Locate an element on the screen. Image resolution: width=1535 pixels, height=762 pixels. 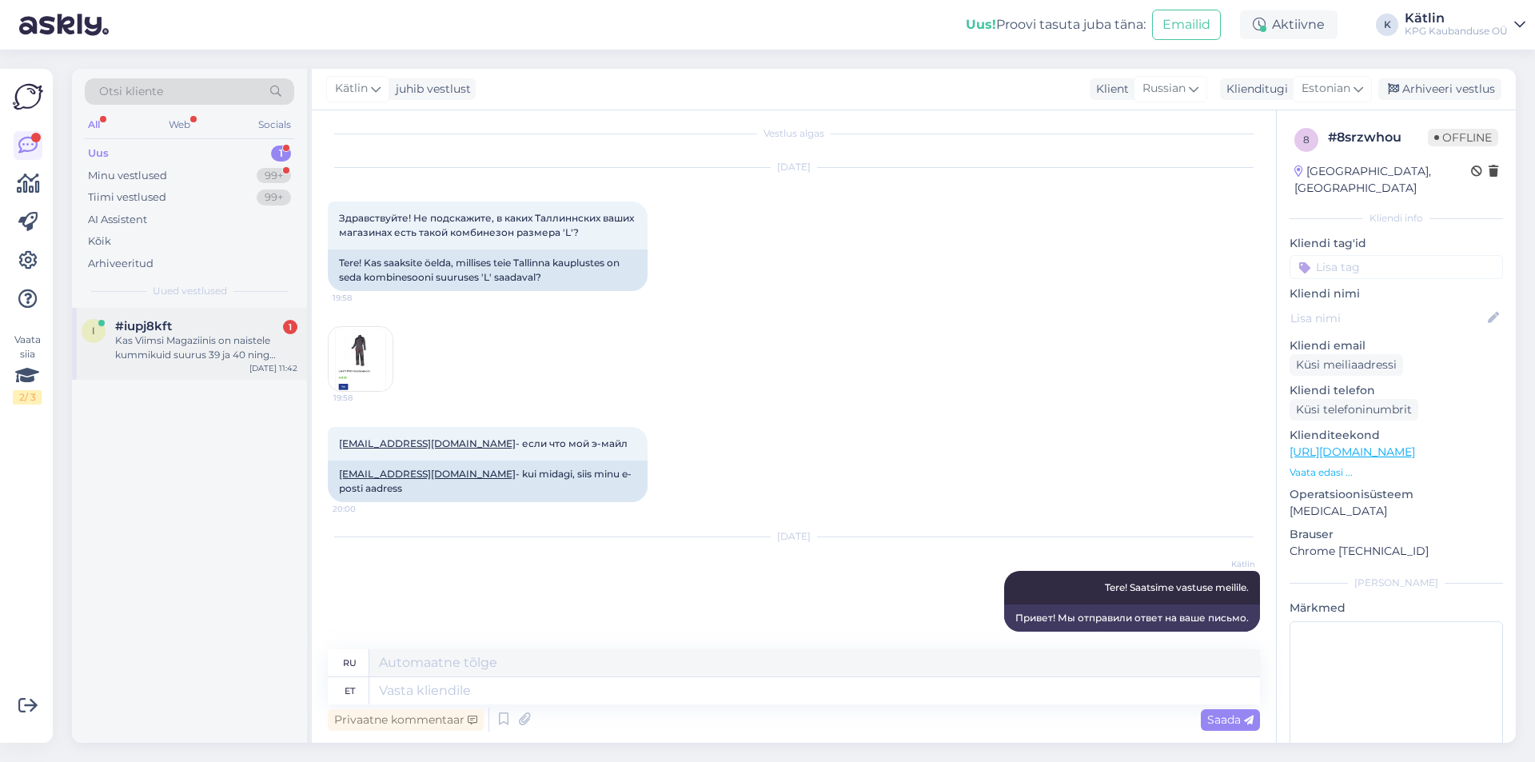
span: i is located at coordinates (94, 330).